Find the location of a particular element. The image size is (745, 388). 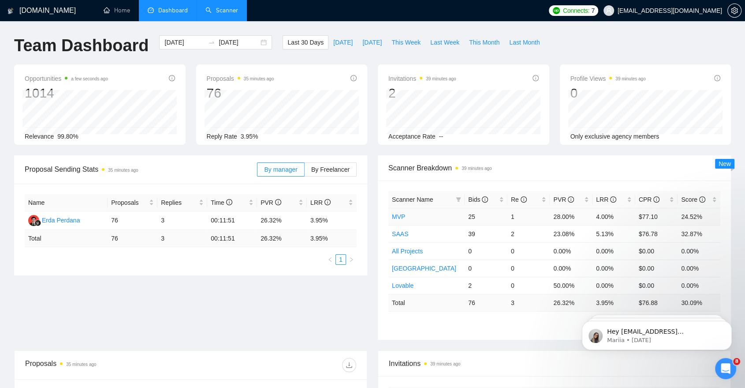

button: Last 30 Days is located at coordinates (306, 42).